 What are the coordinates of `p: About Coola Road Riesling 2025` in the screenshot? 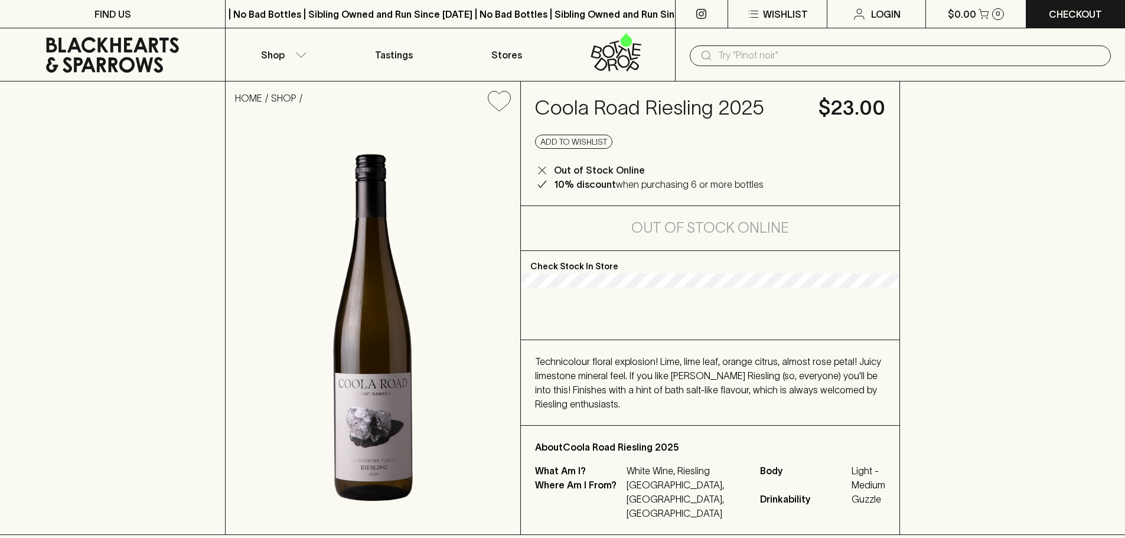 It's located at (710, 447).